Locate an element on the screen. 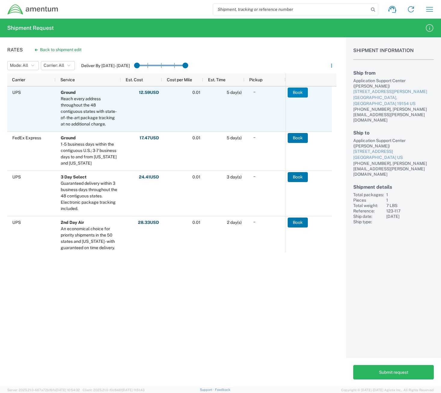 Image resolution: width=441 pixels, height=393 pixels. div: 1-5 business days within the contiguous U.S.; 3-7 business days to and from Alaska and Hawaii is located at coordinates (89, 154).